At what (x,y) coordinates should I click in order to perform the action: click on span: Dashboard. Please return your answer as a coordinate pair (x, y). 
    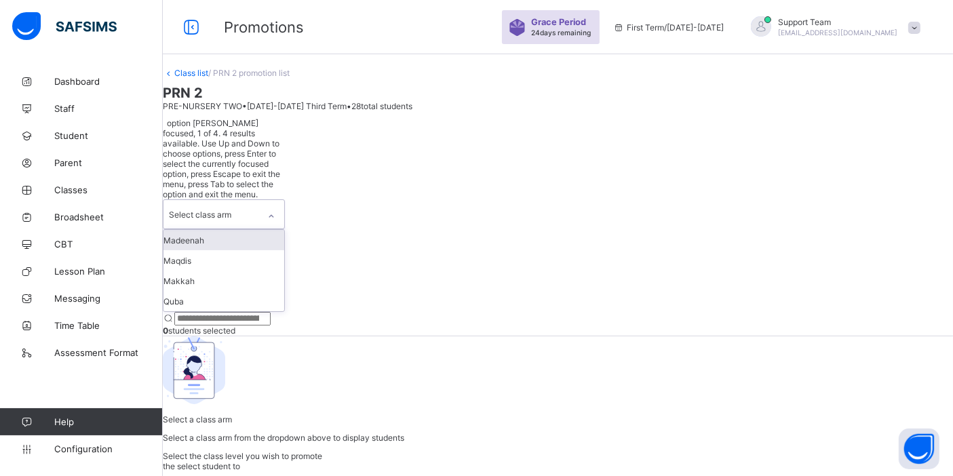
    Looking at the image, I should click on (109, 81).